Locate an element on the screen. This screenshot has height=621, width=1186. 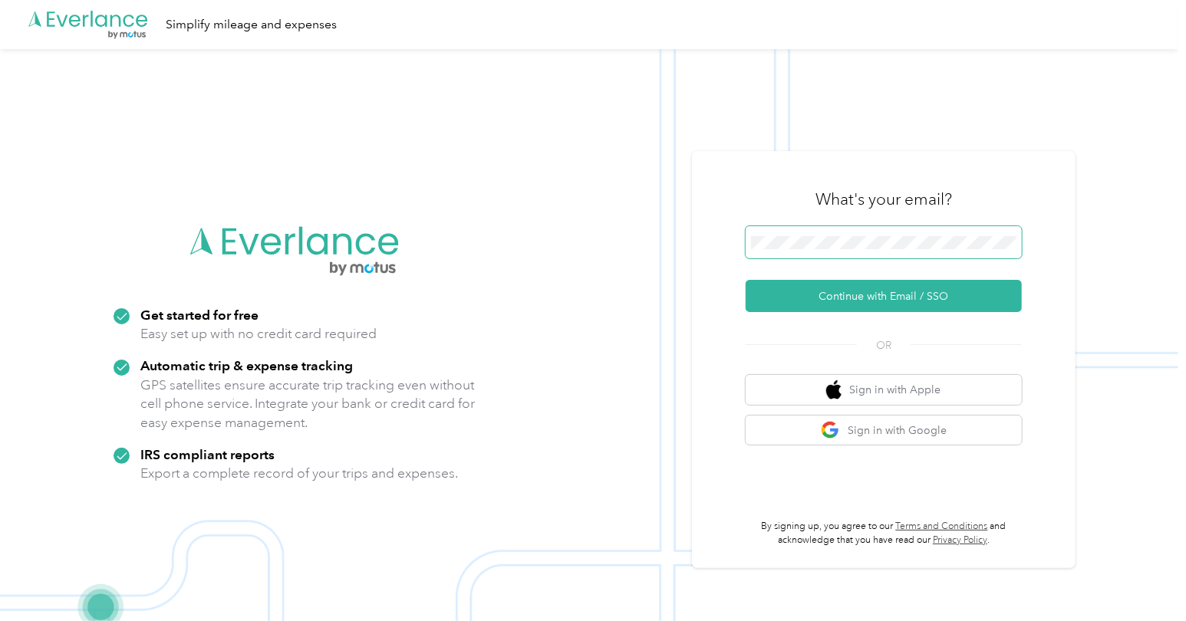
button: Continue with Email / SSO is located at coordinates (883, 296).